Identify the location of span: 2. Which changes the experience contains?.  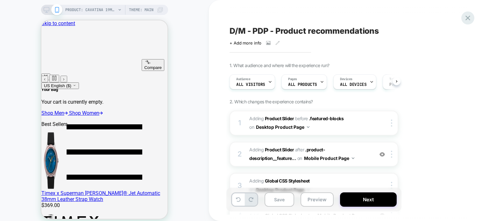
(271, 101).